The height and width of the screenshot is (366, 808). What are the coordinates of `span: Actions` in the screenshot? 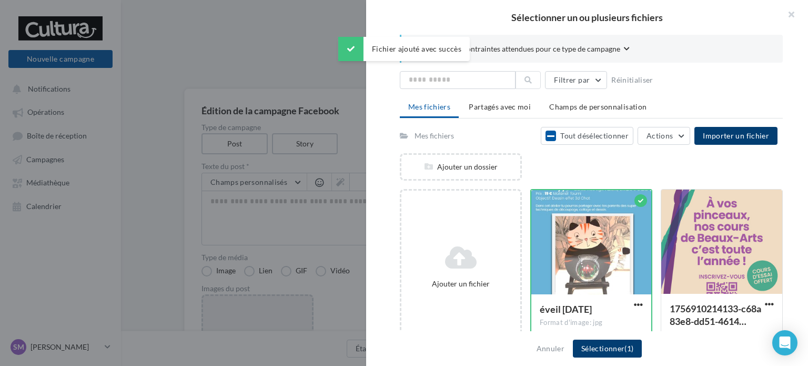 It's located at (660, 135).